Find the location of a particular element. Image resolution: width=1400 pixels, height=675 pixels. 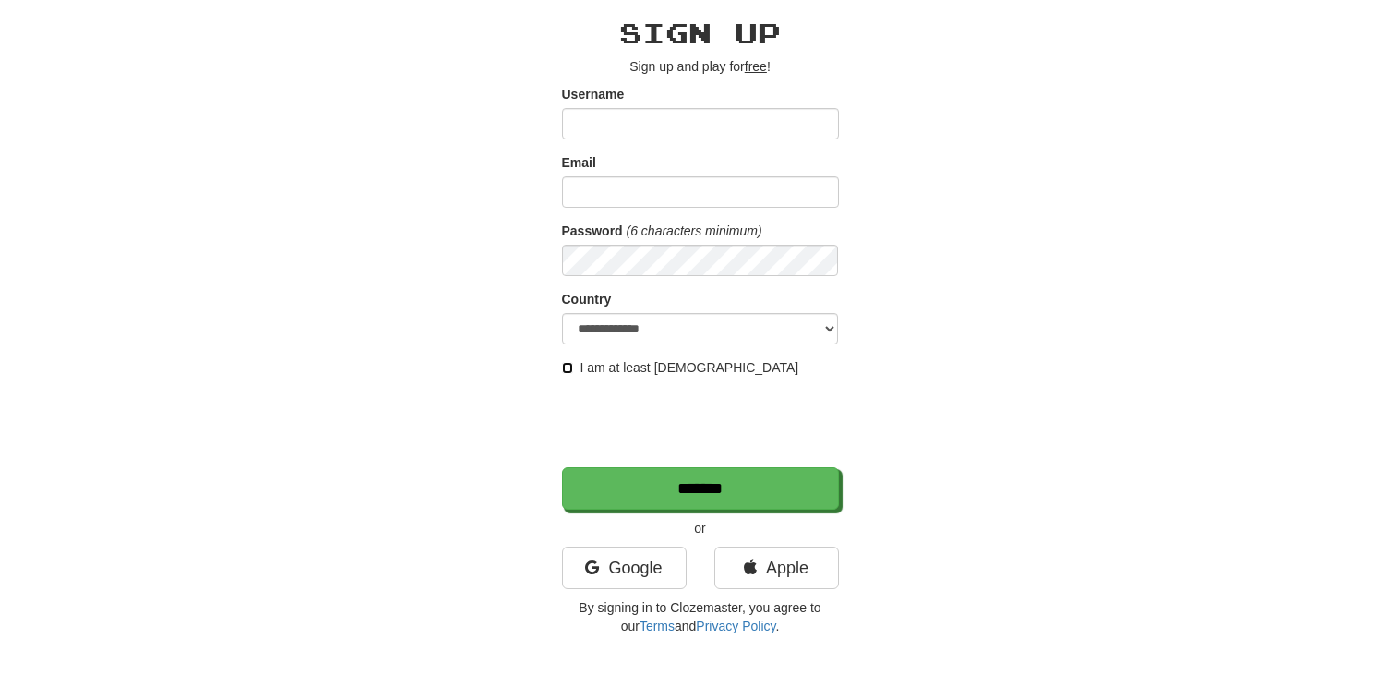

em: (6 characters minimum) is located at coordinates (694, 231).